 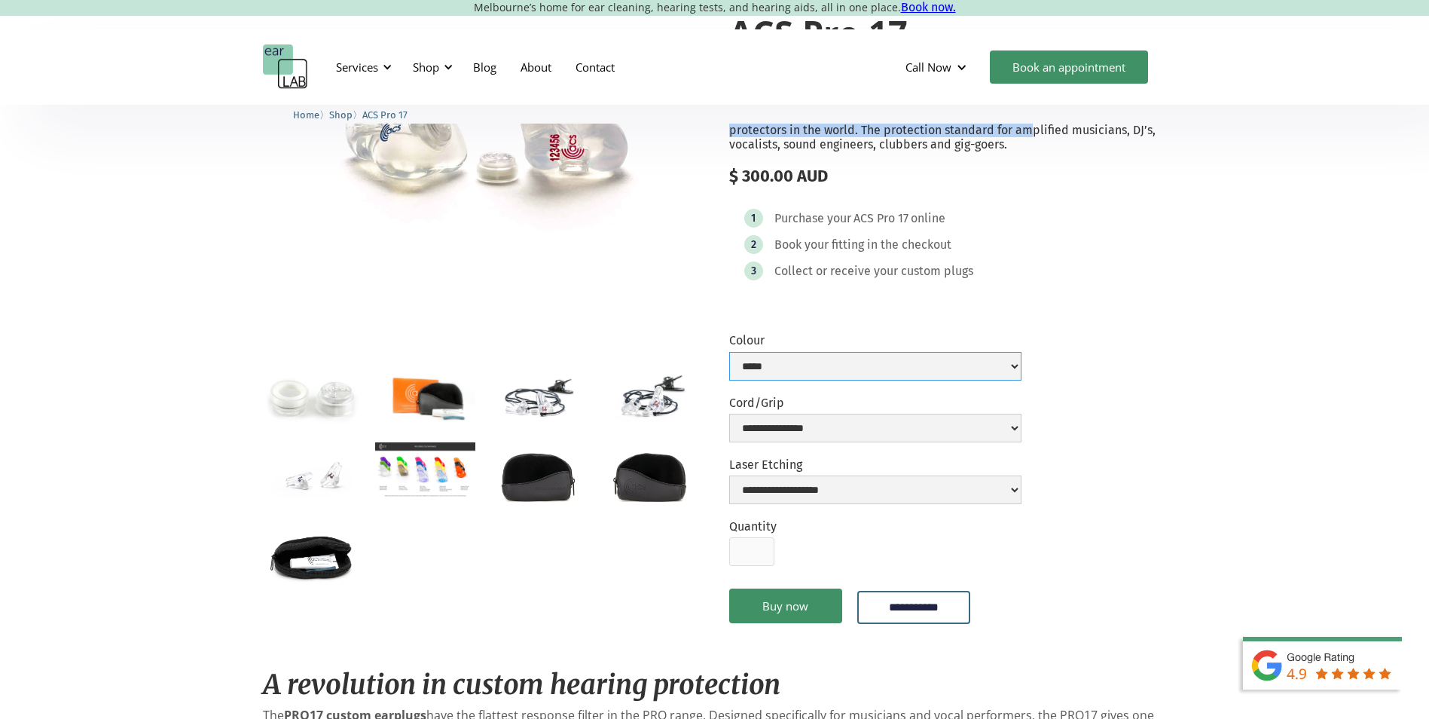 I want to click on label: Cord/Grip, so click(x=875, y=402).